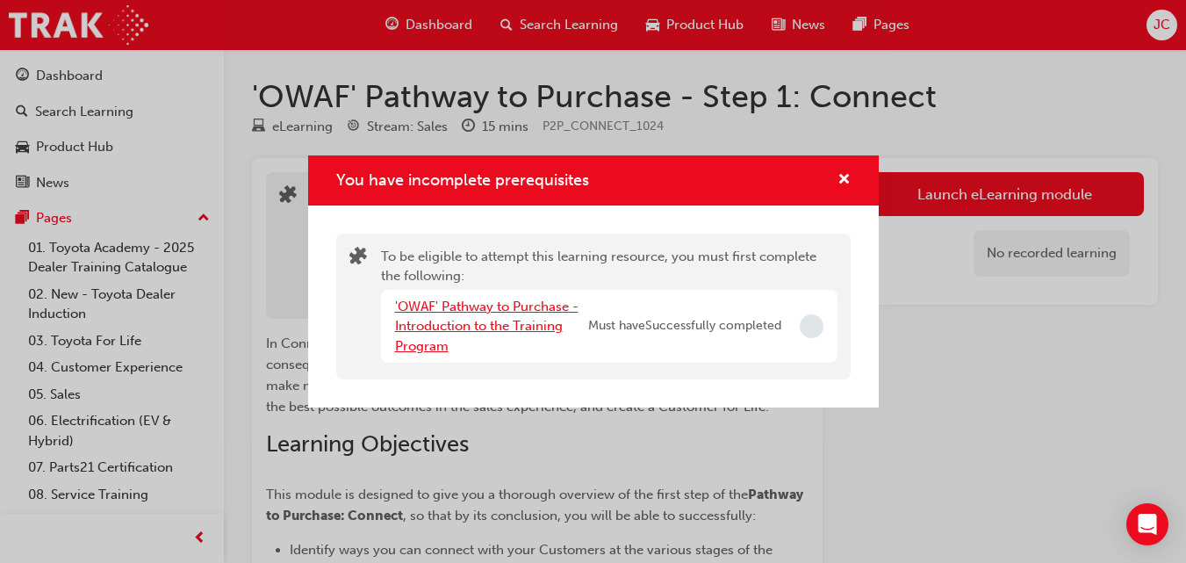  What do you see at coordinates (844, 181) in the screenshot?
I see `span: cross-icon` at bounding box center [844, 181].